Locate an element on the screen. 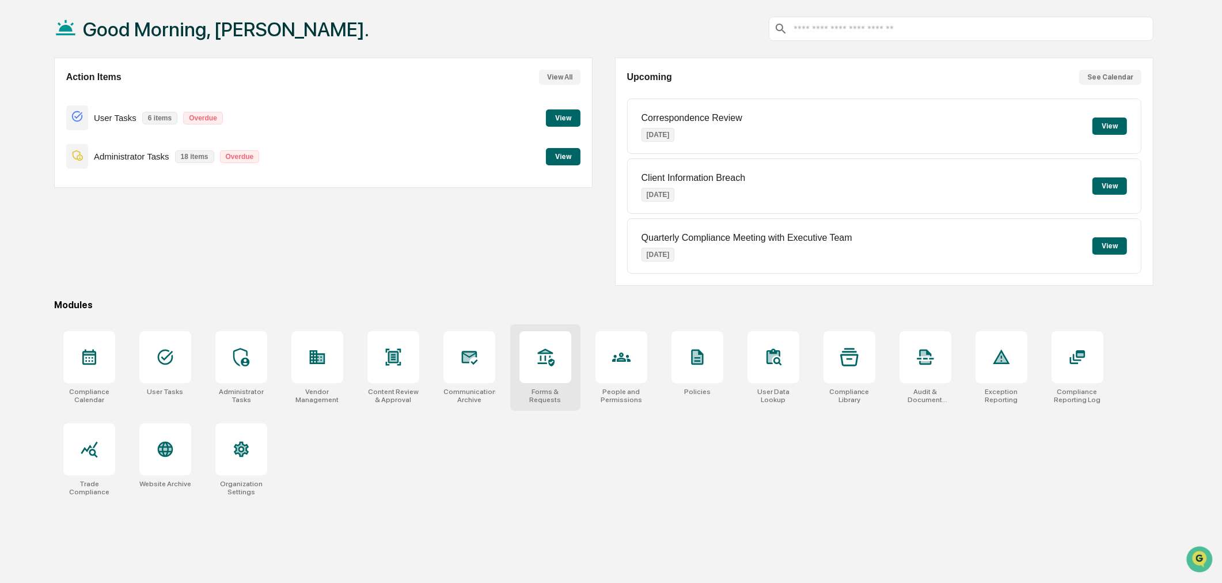 Image resolution: width=1222 pixels, height=583 pixels. button: Open customer support is located at coordinates (14, 14).